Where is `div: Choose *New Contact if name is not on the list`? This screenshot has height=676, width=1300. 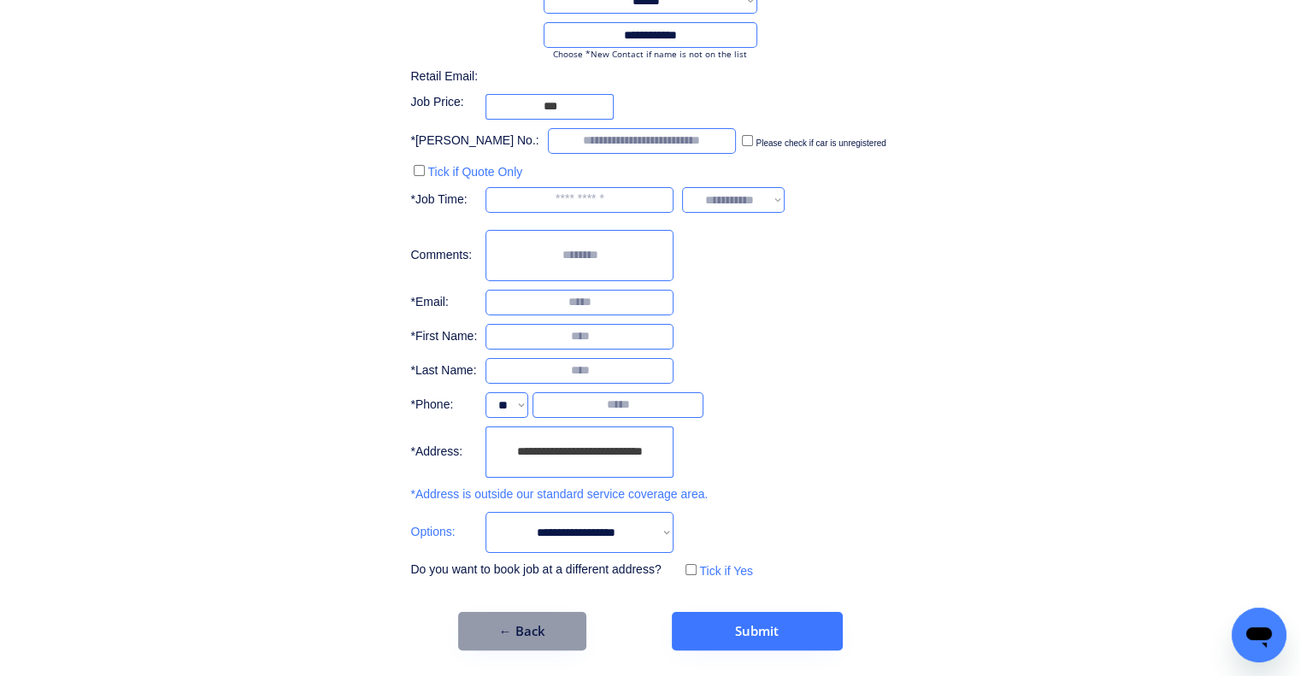
div: Choose *New Contact if name is not on the list is located at coordinates (651, 54).